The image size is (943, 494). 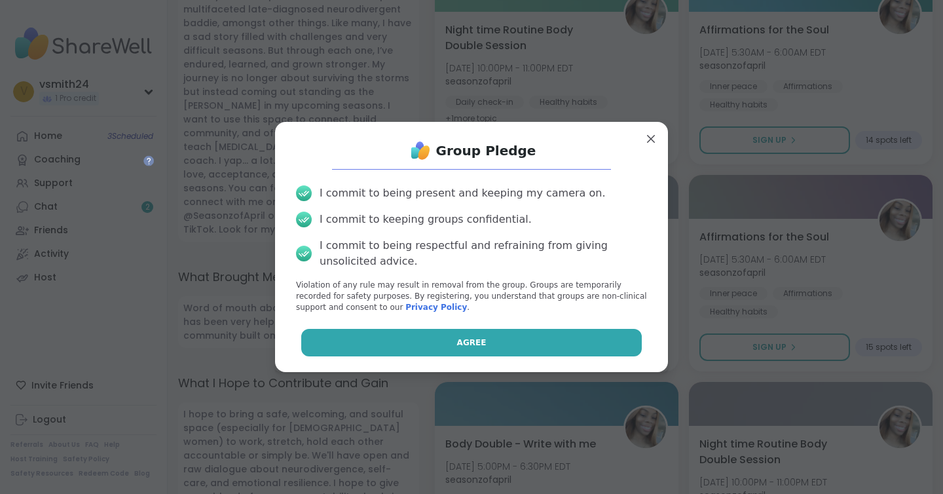 What do you see at coordinates (472, 343) in the screenshot?
I see `button: Agree` at bounding box center [472, 343].